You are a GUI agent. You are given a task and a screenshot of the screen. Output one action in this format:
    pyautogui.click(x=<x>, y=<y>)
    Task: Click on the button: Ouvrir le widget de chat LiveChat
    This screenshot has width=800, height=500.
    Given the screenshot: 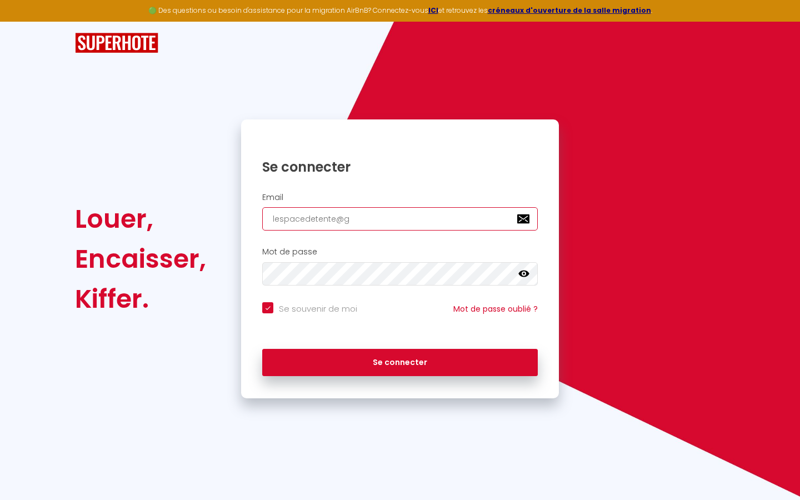 What is the action you would take?
    pyautogui.click(x=26, y=21)
    